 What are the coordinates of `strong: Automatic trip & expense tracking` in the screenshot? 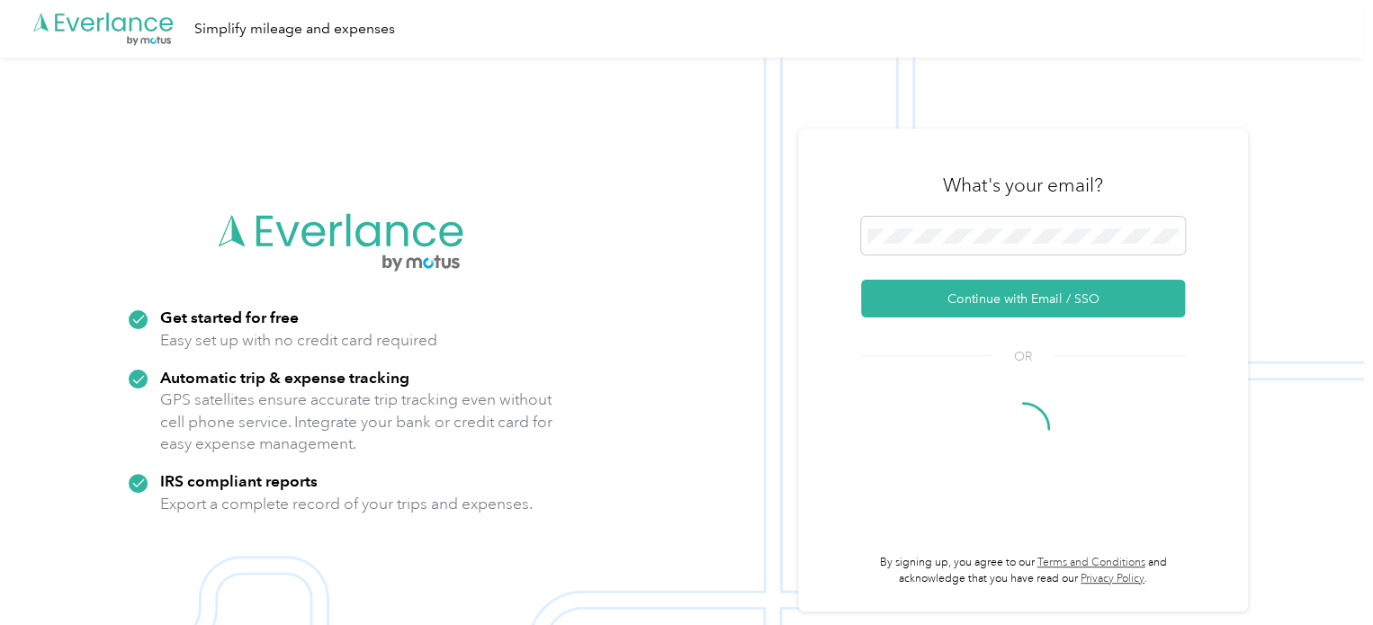 It's located at (284, 377).